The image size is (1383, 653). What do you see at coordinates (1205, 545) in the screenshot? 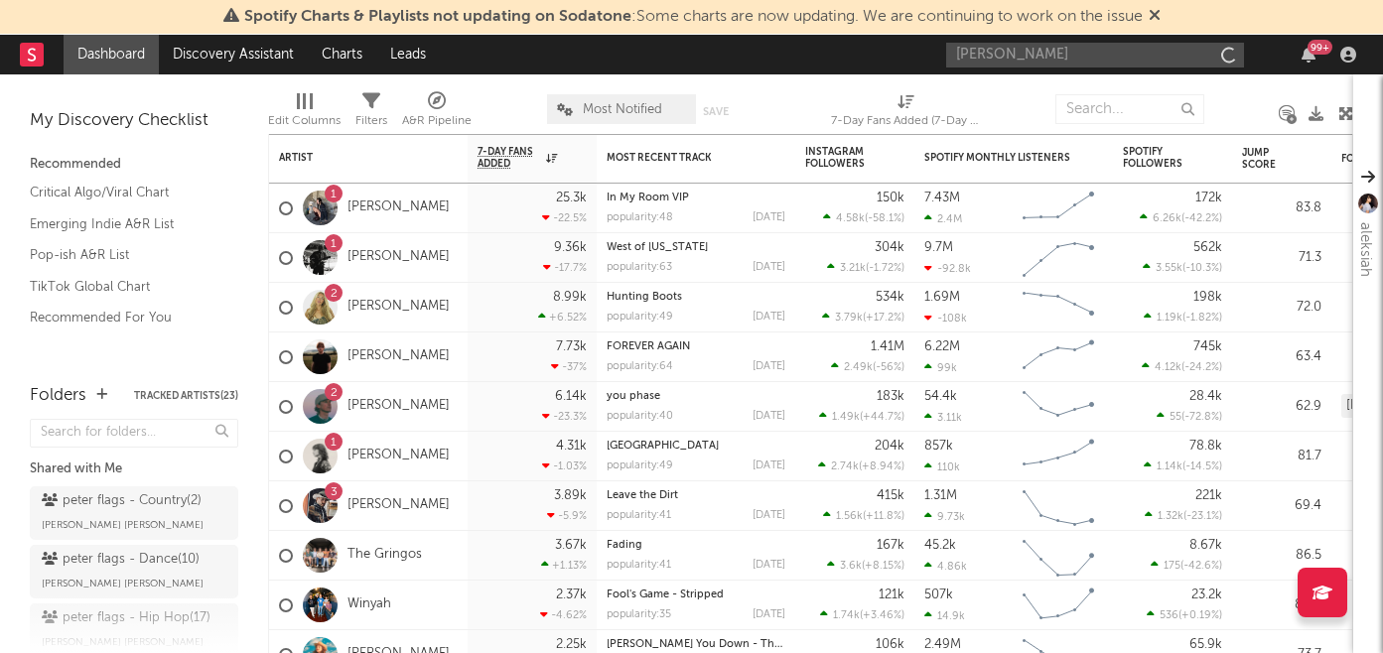
I see `div: 8.67k` at bounding box center [1205, 545].